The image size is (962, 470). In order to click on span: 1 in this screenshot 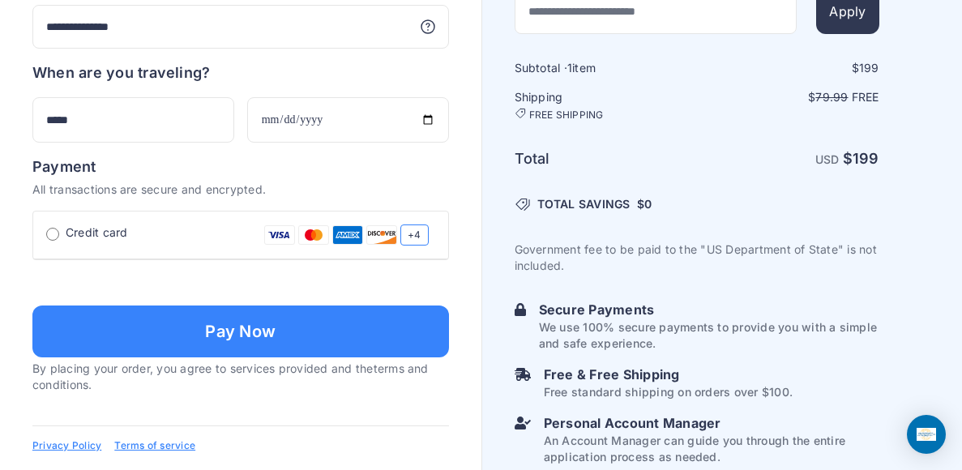, I will do `click(570, 67)`.